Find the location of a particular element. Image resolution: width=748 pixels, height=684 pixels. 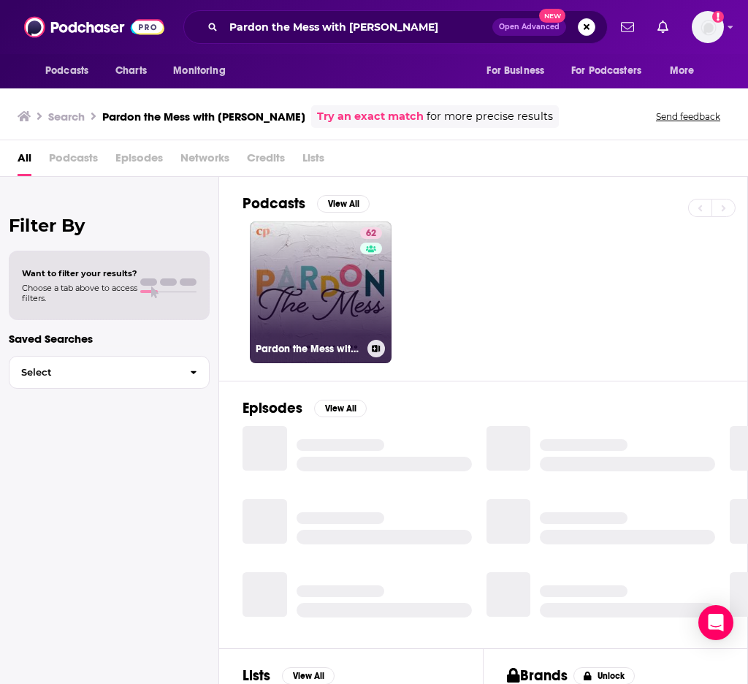

h2: Episodes is located at coordinates (273, 408).